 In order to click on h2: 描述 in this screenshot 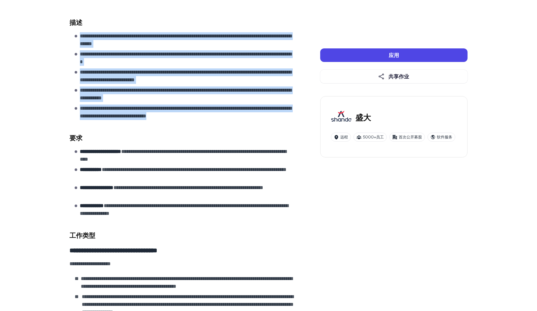, I will do `click(182, 22)`.